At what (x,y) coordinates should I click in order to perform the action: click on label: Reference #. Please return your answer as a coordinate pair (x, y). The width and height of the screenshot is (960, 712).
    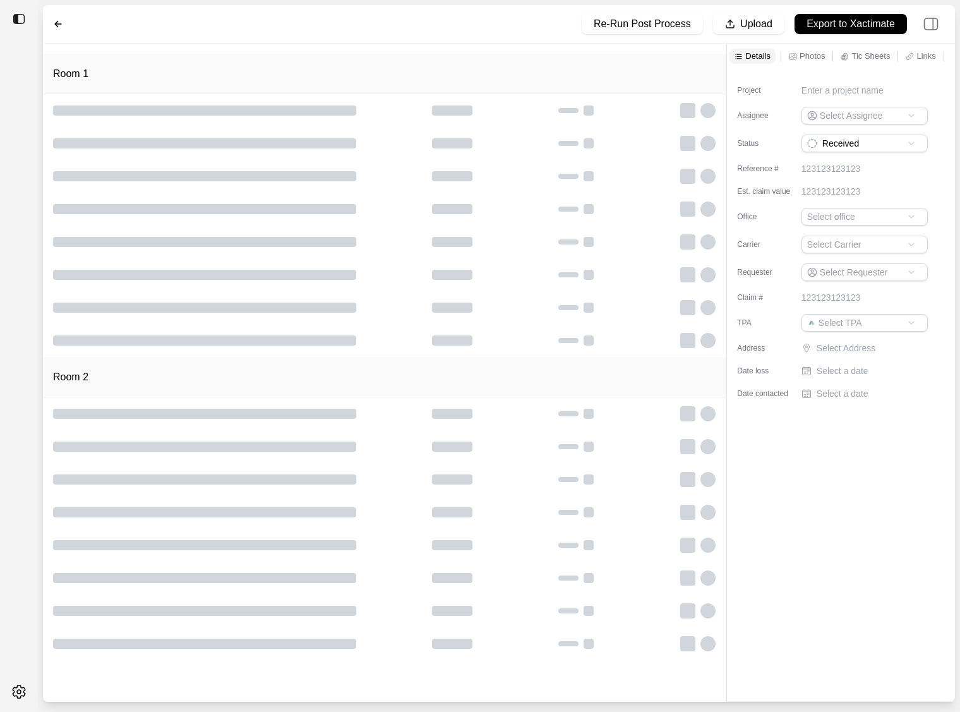
    Looking at the image, I should click on (769, 169).